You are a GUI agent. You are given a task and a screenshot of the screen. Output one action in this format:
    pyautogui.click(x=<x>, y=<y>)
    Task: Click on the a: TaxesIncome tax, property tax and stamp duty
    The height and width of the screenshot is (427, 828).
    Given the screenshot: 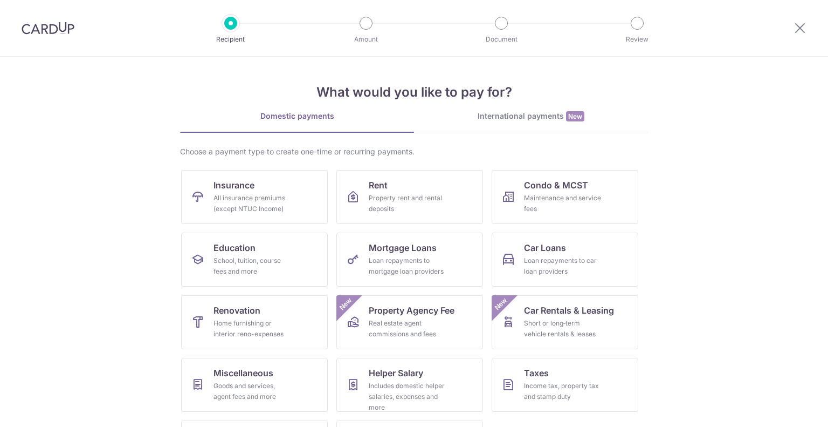 What is the action you would take?
    pyautogui.click(x=565, y=384)
    